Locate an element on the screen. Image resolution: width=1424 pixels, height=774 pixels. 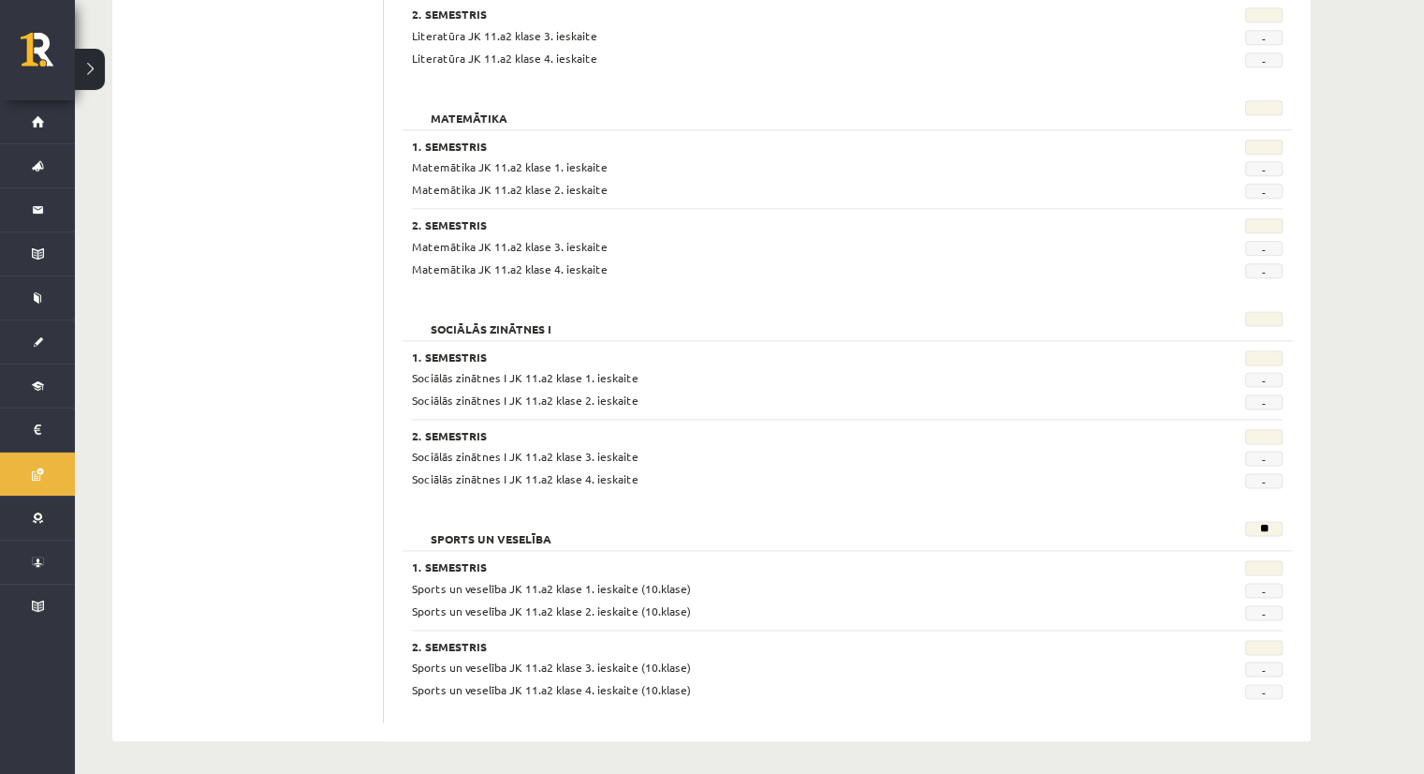
span: Matemātika JK 11.a2 klase 3. ieskaite is located at coordinates (509, 246).